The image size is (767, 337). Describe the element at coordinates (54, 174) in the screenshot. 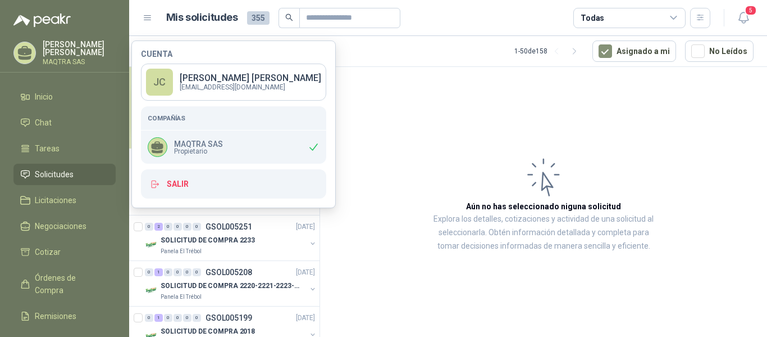

I see `span: Solicitudes` at that location.